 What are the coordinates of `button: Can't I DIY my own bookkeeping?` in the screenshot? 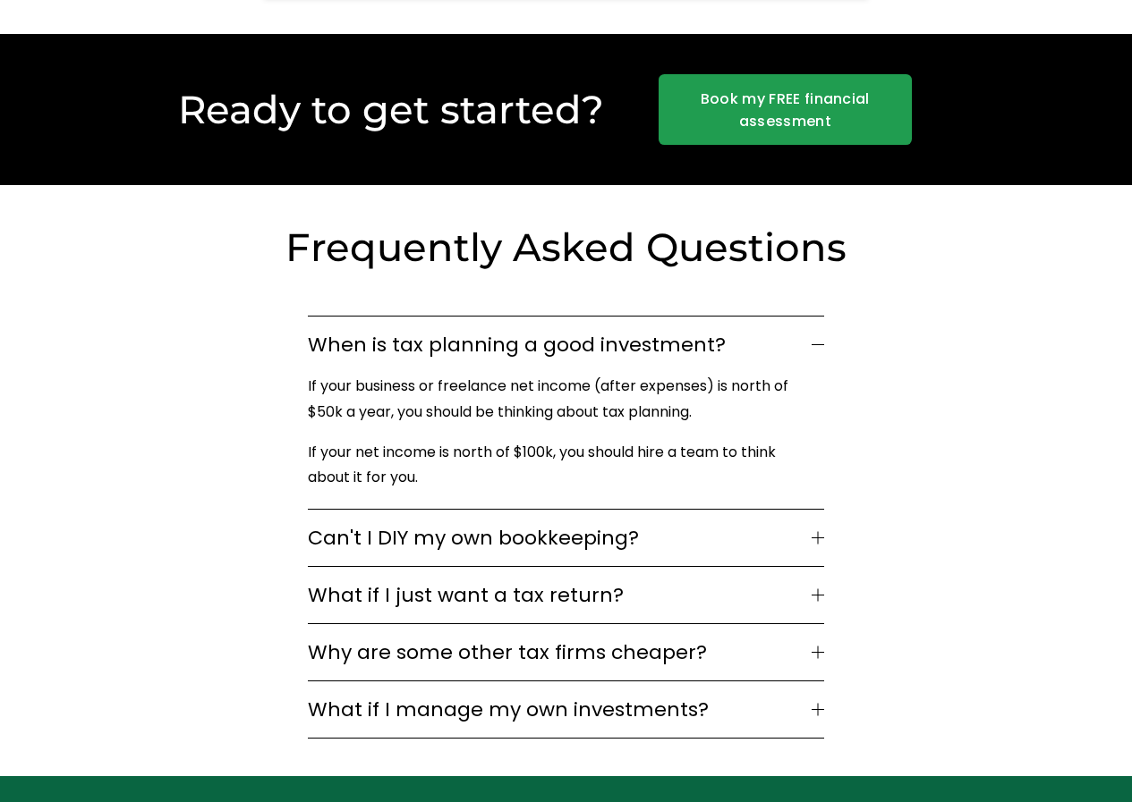 It's located at (565, 538).